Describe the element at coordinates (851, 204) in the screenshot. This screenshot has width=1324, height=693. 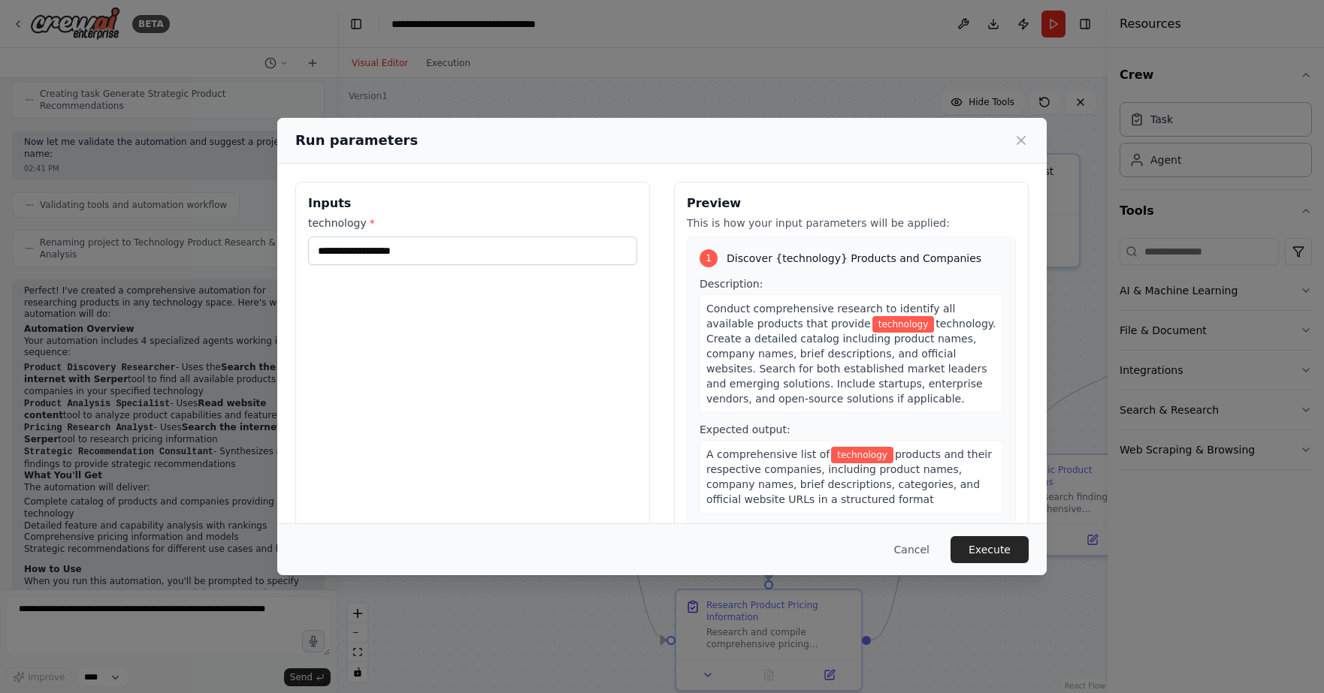
I see `h3: Preview` at that location.